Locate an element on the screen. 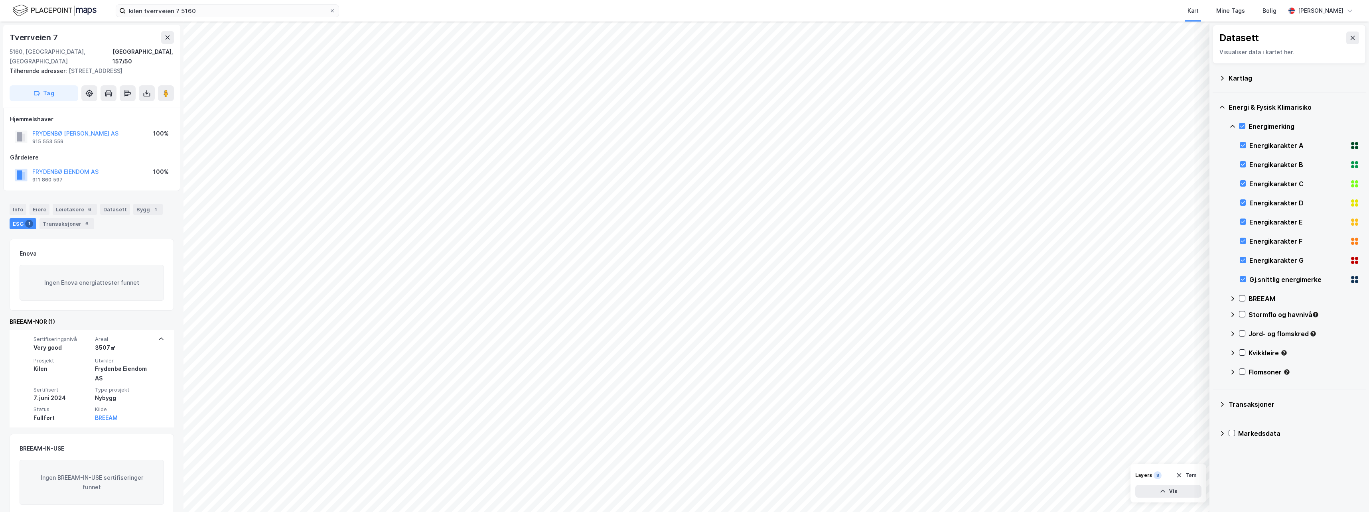 This screenshot has height=512, width=1369. div: Stormflo og havnivå is located at coordinates (1304, 315).